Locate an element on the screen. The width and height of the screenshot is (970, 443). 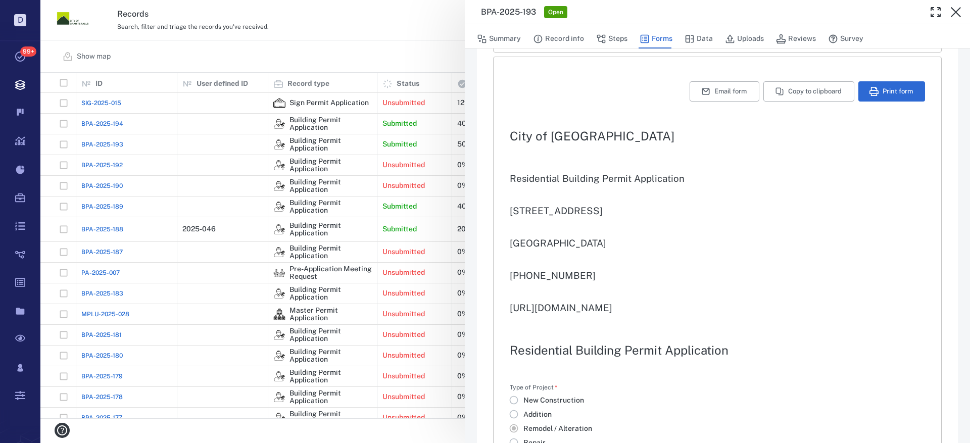
button: Copy to clipboard is located at coordinates (809, 91).